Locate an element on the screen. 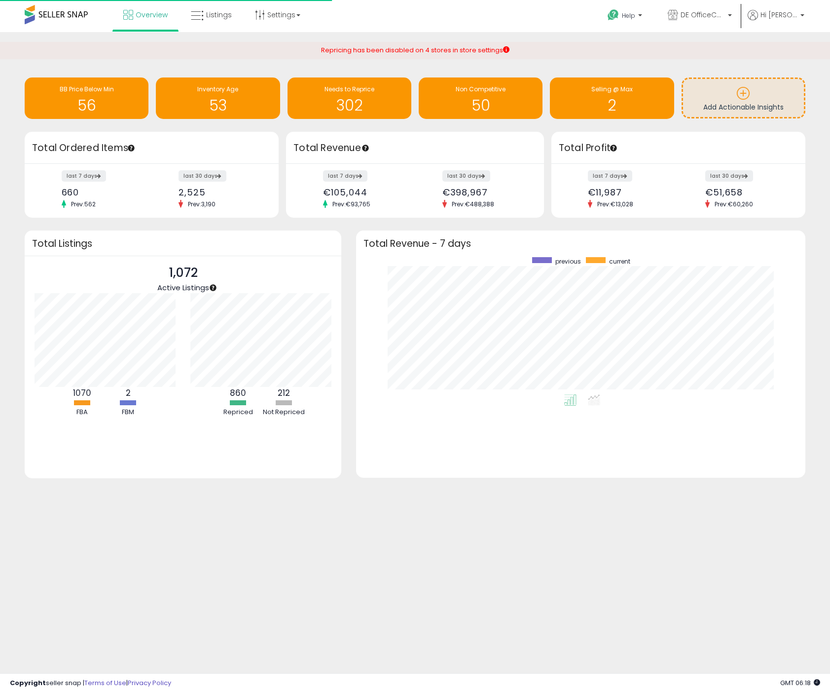  a: BB Price Below Min 56 is located at coordinates (86, 98).